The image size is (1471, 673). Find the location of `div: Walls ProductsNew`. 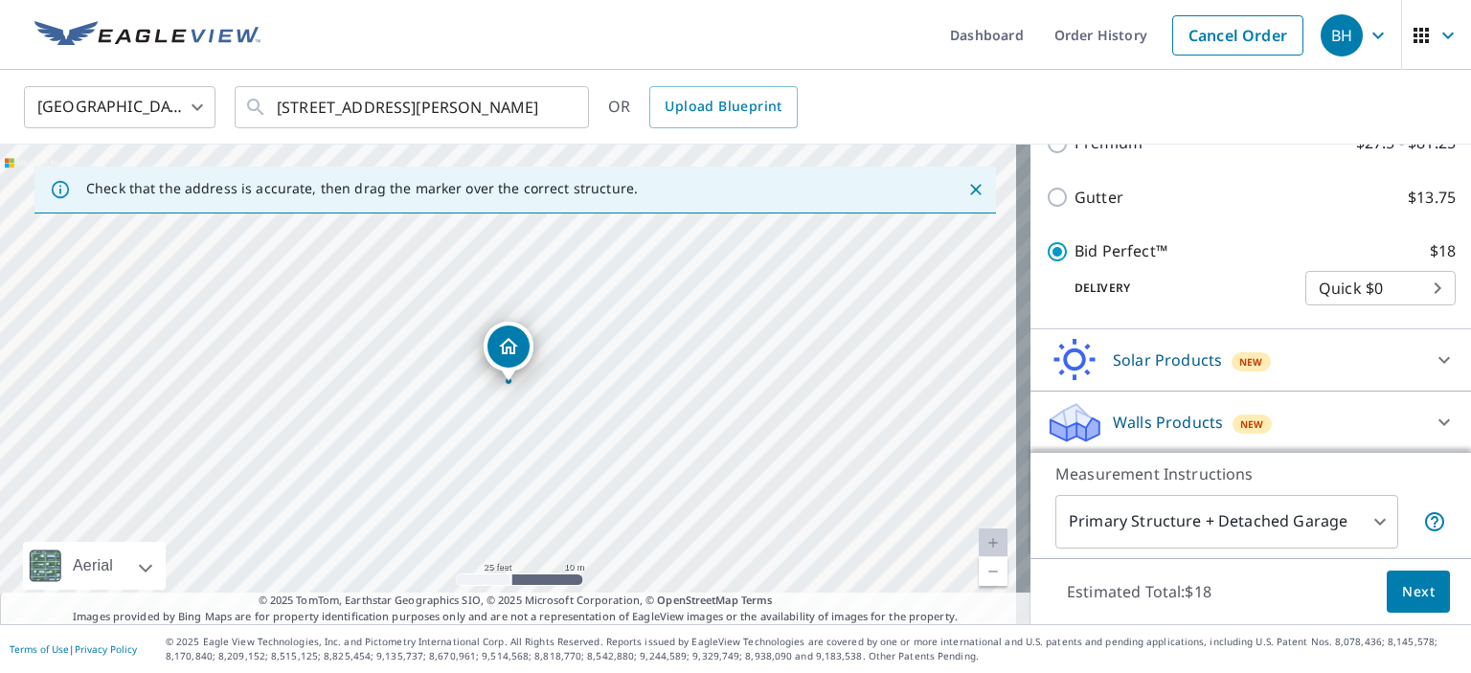

div: Walls ProductsNew is located at coordinates (1251, 422).